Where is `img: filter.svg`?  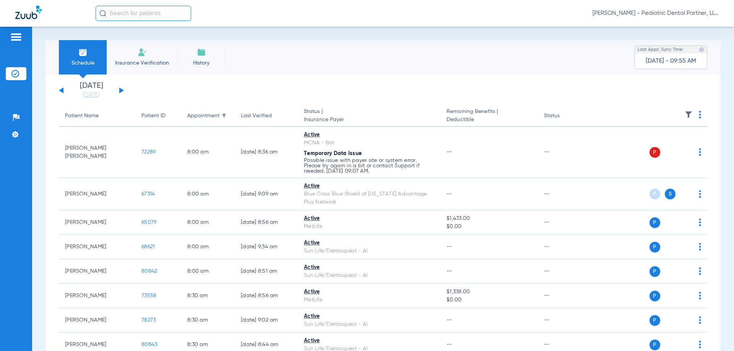
img: filter.svg is located at coordinates (689, 115).